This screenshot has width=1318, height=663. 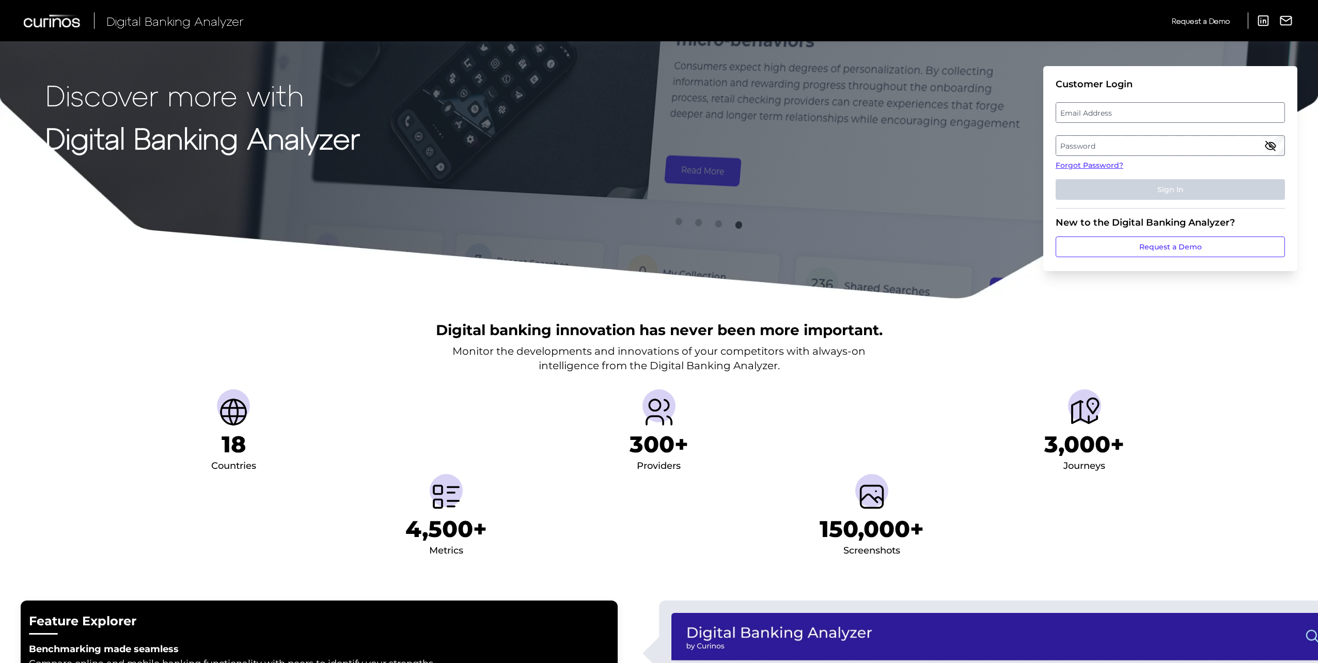 What do you see at coordinates (233, 466) in the screenshot?
I see `div: Countries` at bounding box center [233, 466].